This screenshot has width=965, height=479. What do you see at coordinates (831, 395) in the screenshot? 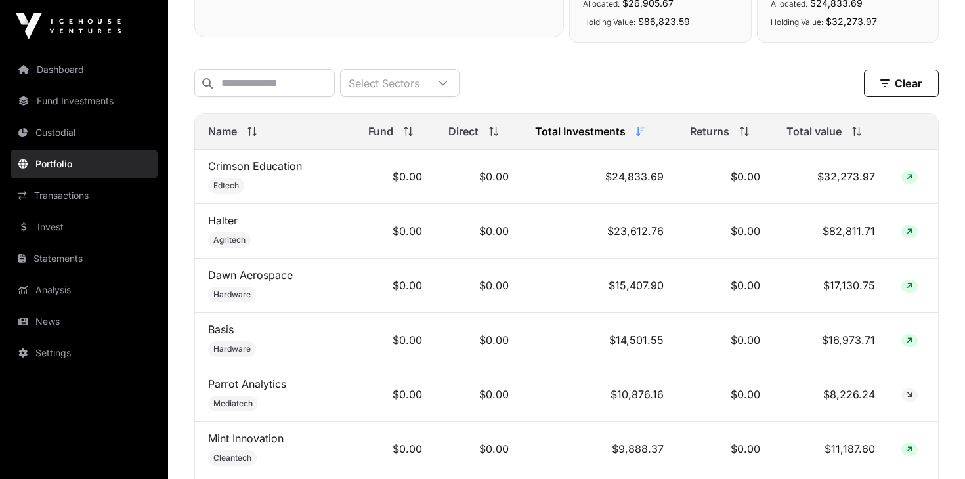
I see `td: $8,226.24` at bounding box center [831, 395].